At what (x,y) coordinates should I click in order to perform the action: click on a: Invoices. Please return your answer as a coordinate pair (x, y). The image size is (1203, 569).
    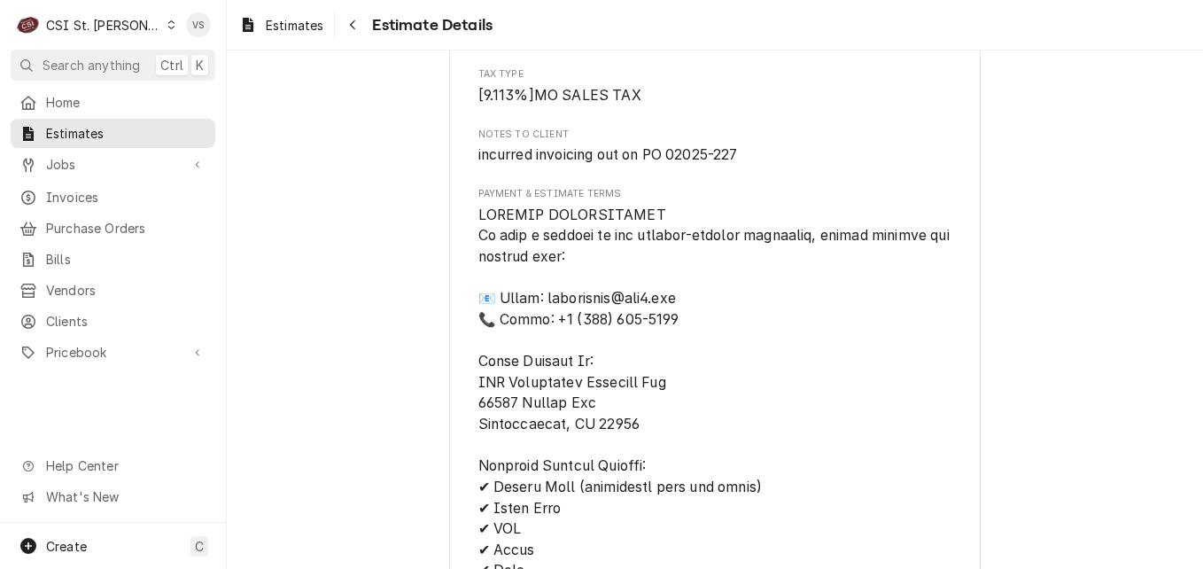
    Looking at the image, I should click on (113, 197).